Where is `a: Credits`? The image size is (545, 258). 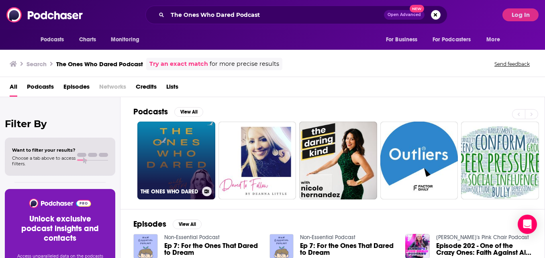 a: Credits is located at coordinates (146, 88).